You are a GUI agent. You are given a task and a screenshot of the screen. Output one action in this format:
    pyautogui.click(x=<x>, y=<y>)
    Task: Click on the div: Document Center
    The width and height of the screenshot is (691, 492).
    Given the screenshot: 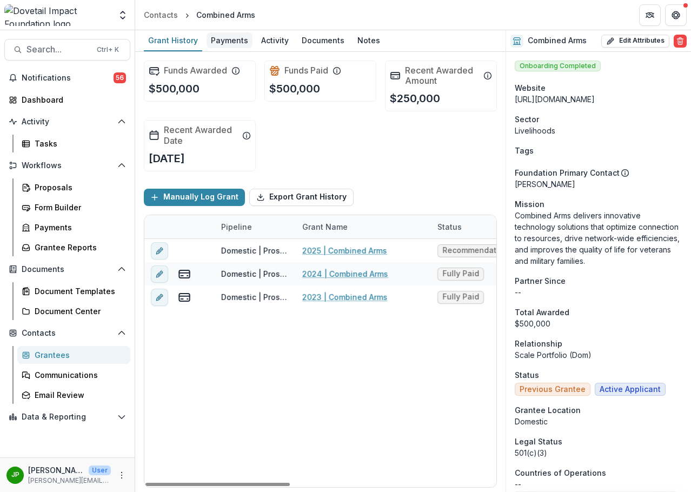 What is the action you would take?
    pyautogui.click(x=78, y=311)
    